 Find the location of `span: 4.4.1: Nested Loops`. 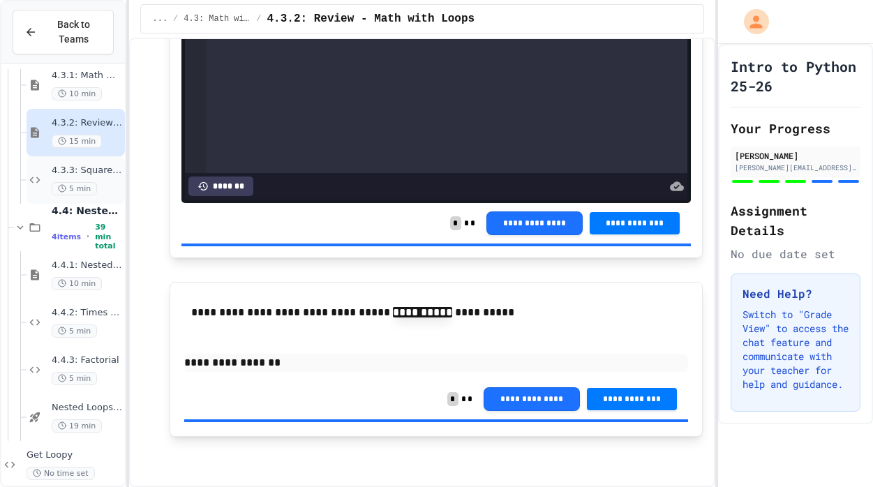

span: 4.4.1: Nested Loops is located at coordinates (86, 265).